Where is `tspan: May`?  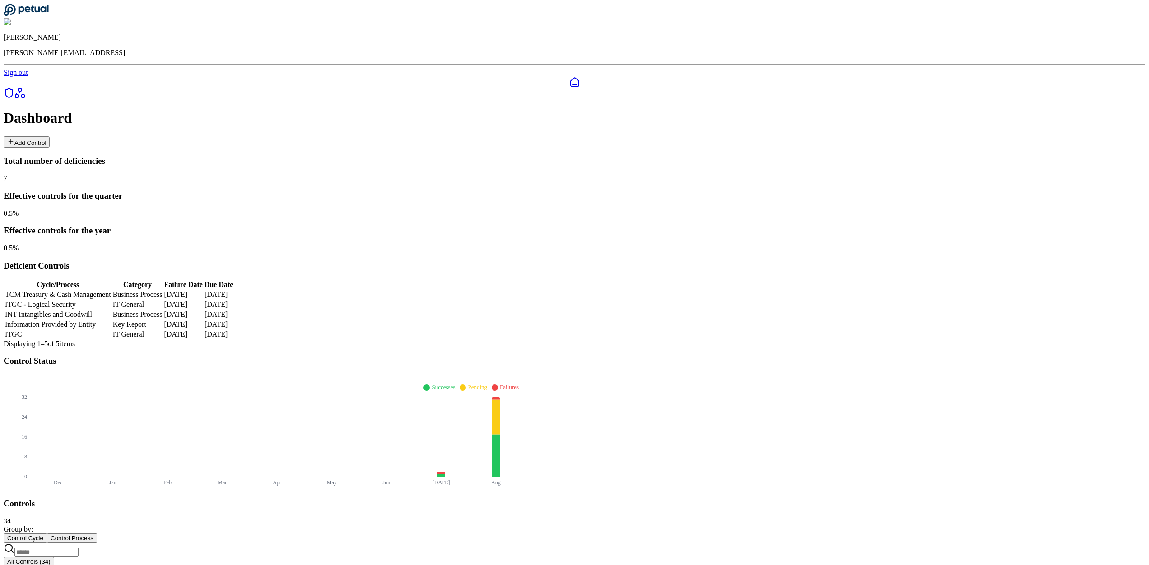
tspan: May is located at coordinates (332, 483).